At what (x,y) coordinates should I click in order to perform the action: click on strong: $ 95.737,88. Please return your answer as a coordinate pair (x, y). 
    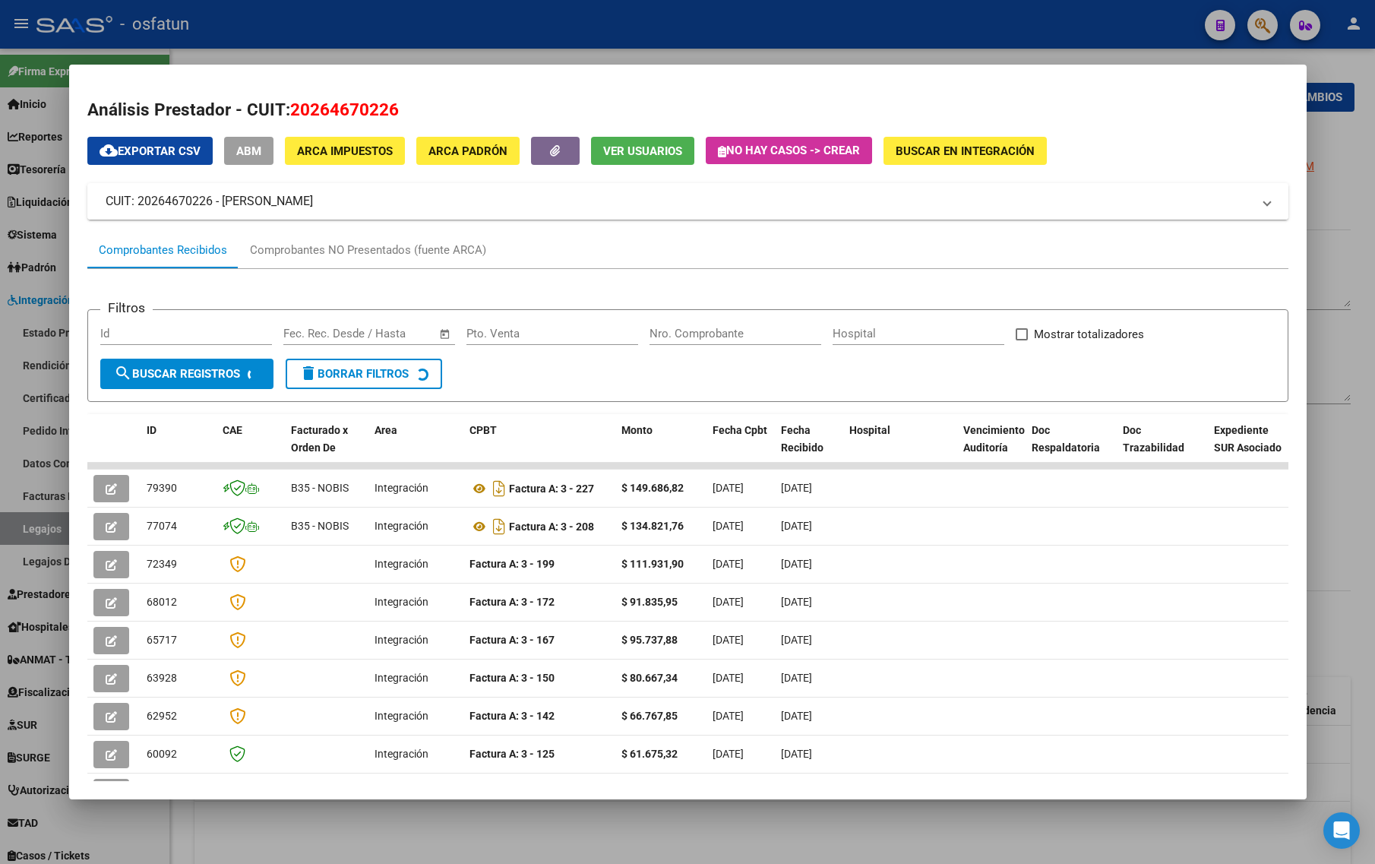
    Looking at the image, I should click on (650, 640).